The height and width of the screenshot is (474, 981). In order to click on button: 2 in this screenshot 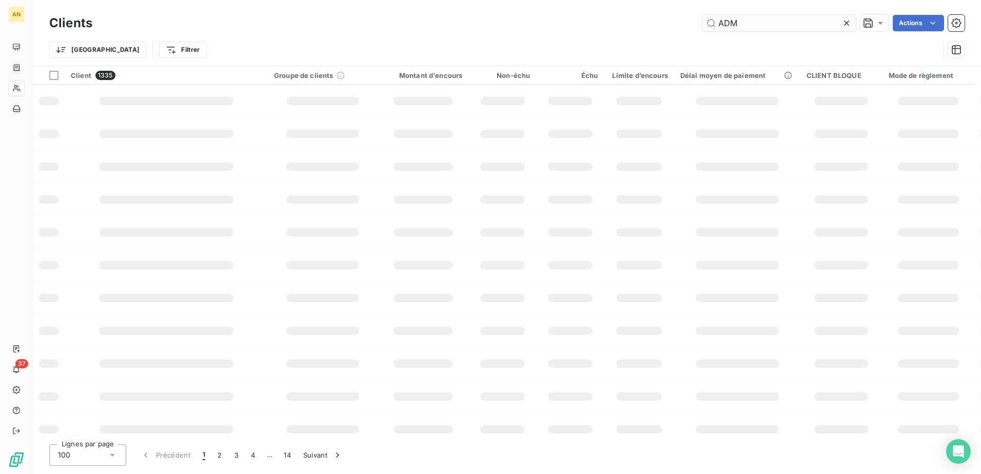, I will do `click(220, 455)`.